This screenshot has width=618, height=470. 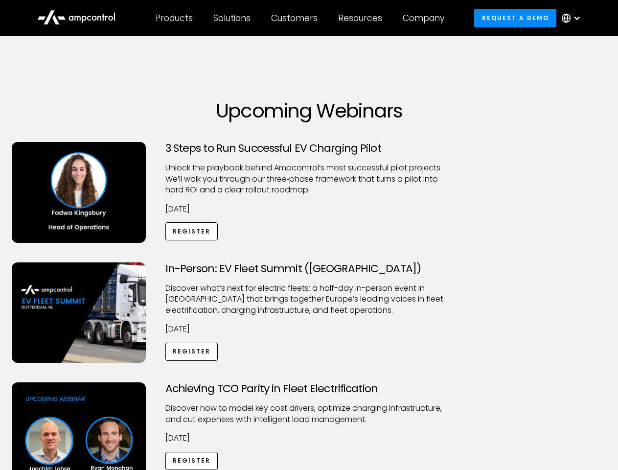 What do you see at coordinates (294, 18) in the screenshot?
I see `div: Customers` at bounding box center [294, 18].